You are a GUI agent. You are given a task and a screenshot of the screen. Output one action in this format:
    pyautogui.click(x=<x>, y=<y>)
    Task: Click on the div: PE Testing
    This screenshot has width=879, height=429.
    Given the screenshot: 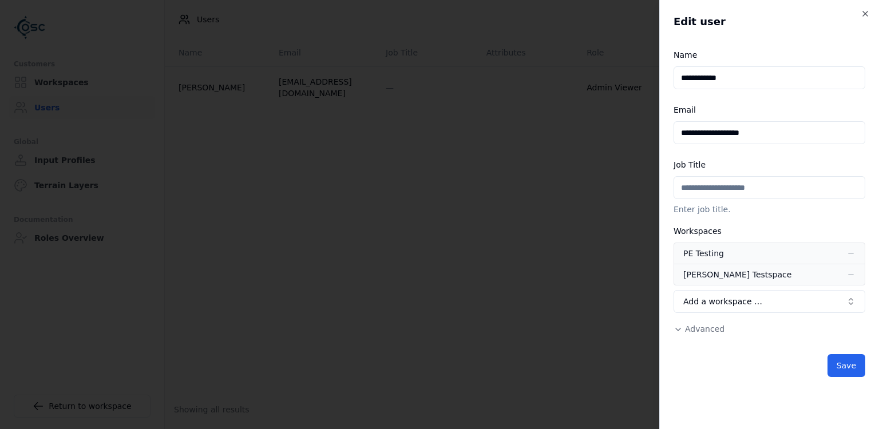 What is the action you would take?
    pyautogui.click(x=704, y=254)
    